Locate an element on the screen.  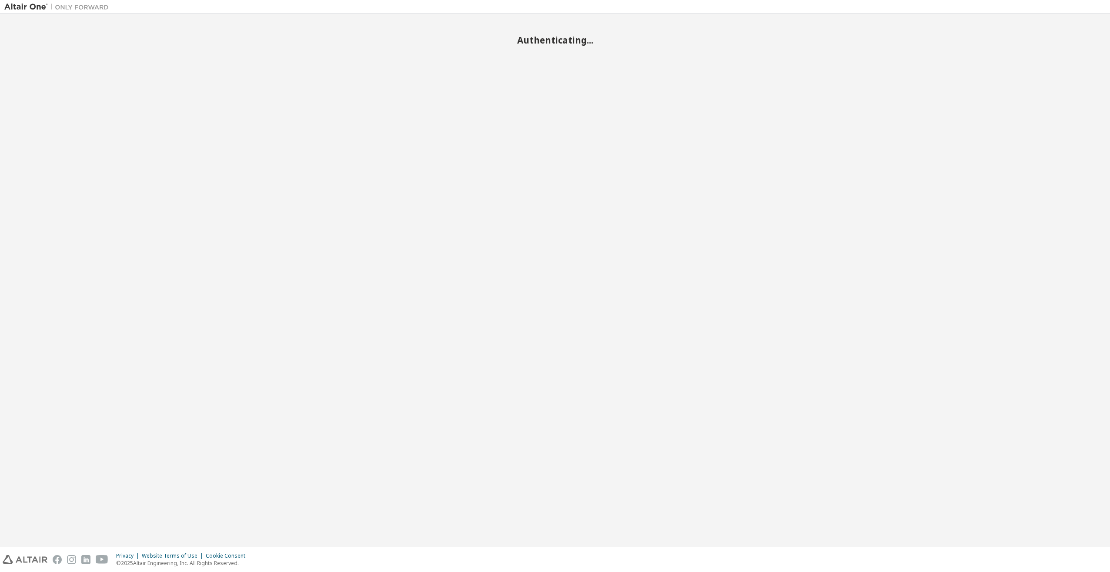
div: Privacy is located at coordinates (129, 556).